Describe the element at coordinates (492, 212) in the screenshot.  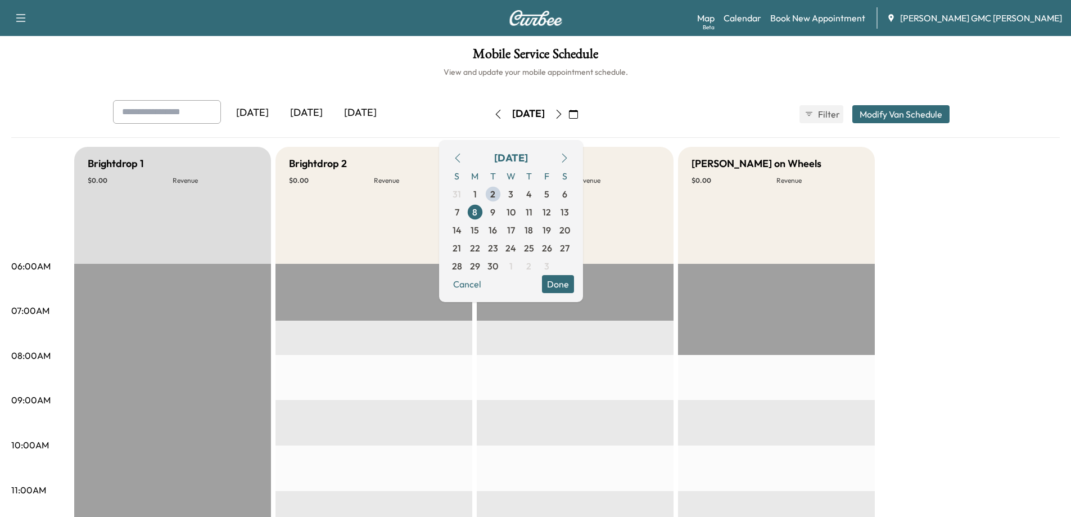
I see `span: 9` at that location.